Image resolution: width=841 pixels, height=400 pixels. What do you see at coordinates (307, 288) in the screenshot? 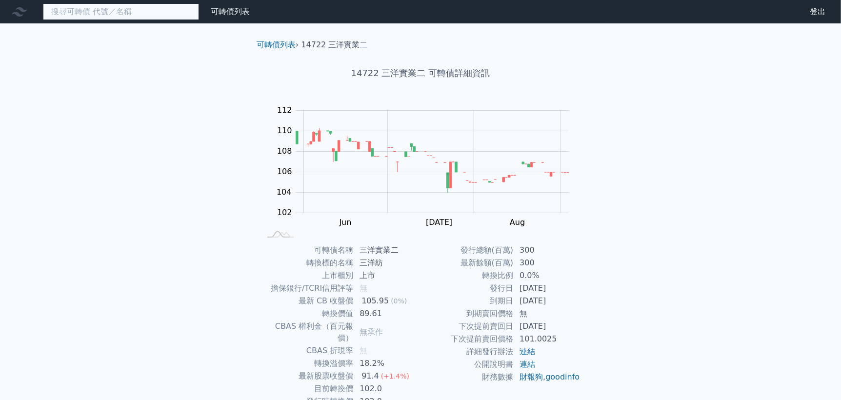
I see `td: 擔保銀行/TCRI信用評等` at bounding box center [307, 288].